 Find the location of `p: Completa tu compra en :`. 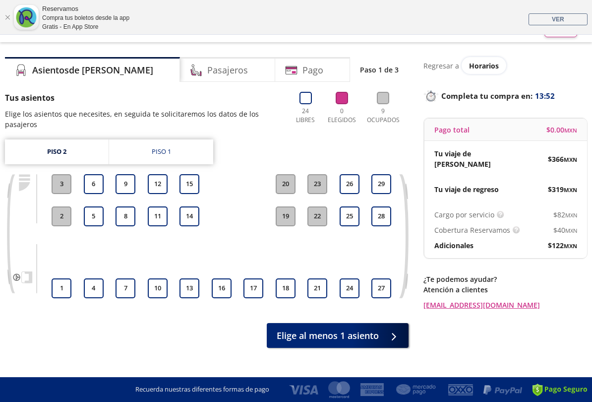

p: Completa tu compra en : is located at coordinates (506, 96).